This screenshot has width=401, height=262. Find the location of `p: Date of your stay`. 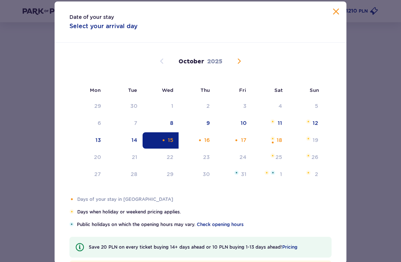

p: Date of your stay is located at coordinates (92, 17).